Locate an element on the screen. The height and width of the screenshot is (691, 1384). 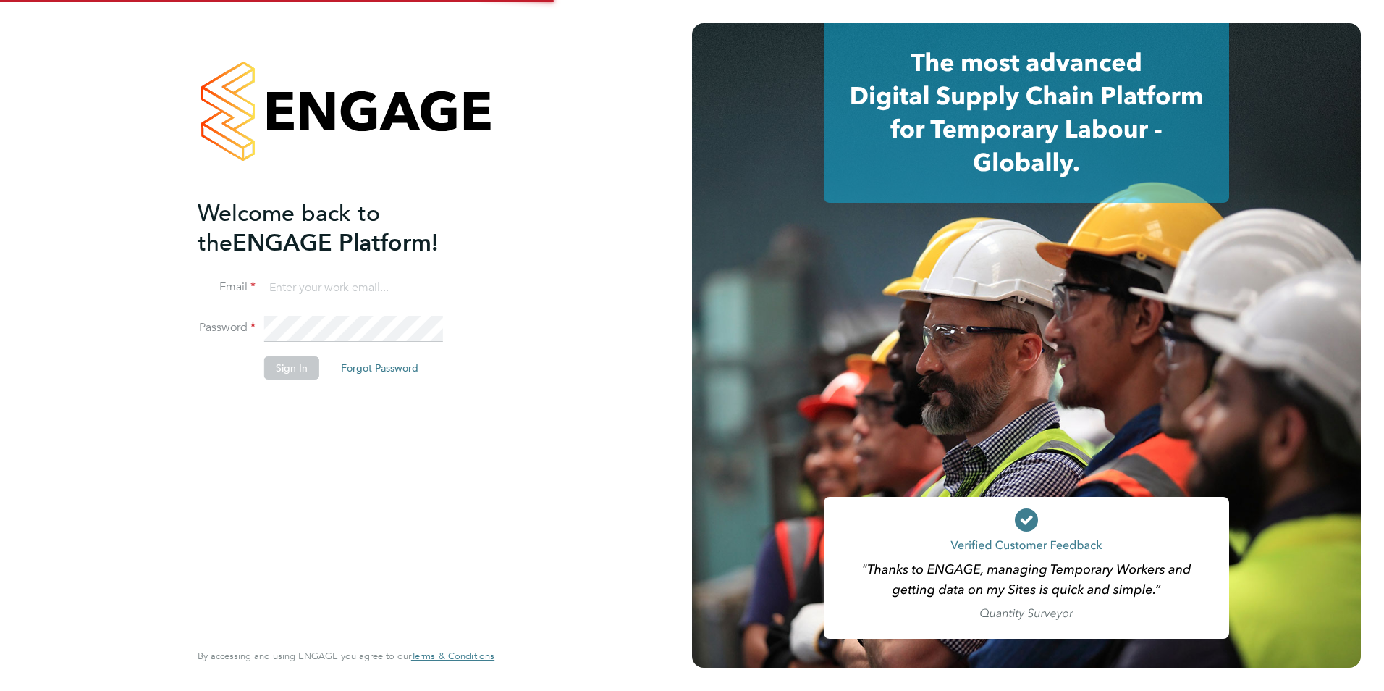
input: Enter your work email... is located at coordinates (353, 288).